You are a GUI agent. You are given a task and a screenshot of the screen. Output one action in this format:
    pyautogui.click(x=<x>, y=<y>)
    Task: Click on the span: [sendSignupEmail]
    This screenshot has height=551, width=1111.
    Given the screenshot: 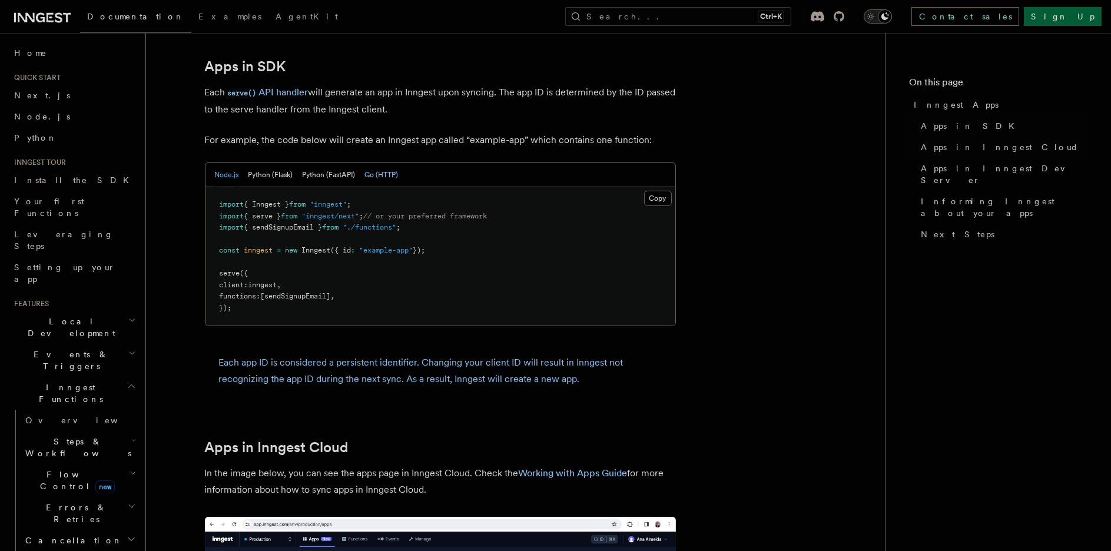 What is the action you would take?
    pyautogui.click(x=296, y=296)
    